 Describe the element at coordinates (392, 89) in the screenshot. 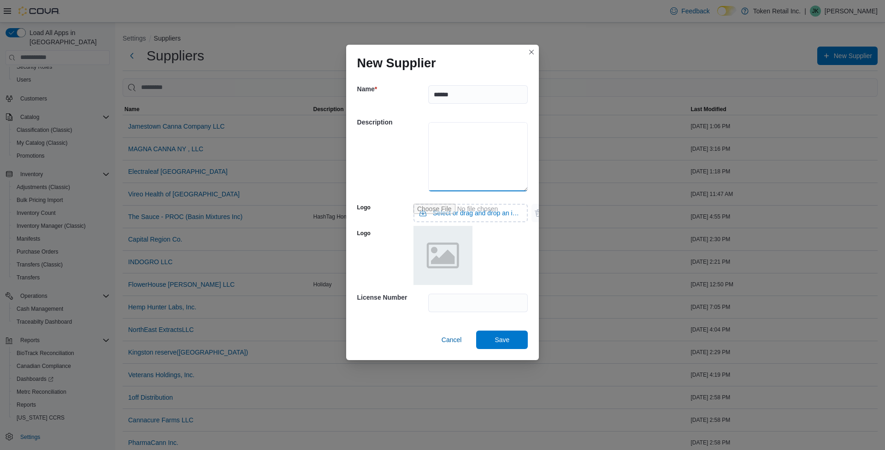

I see `h5: Name` at that location.